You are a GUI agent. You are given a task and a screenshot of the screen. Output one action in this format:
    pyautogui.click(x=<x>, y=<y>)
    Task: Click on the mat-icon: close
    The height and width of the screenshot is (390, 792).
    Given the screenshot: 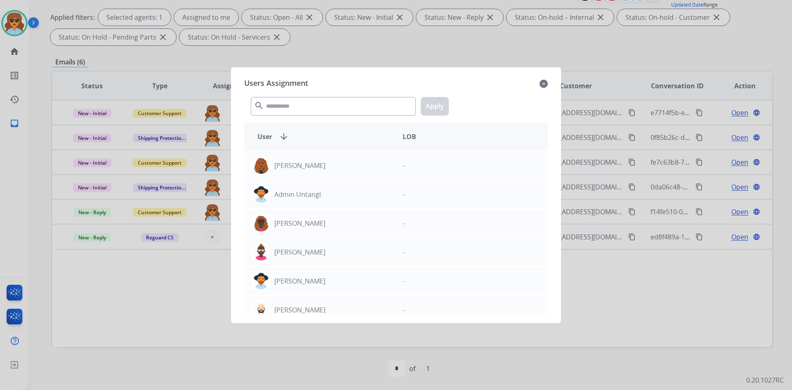 What is the action you would take?
    pyautogui.click(x=543, y=84)
    